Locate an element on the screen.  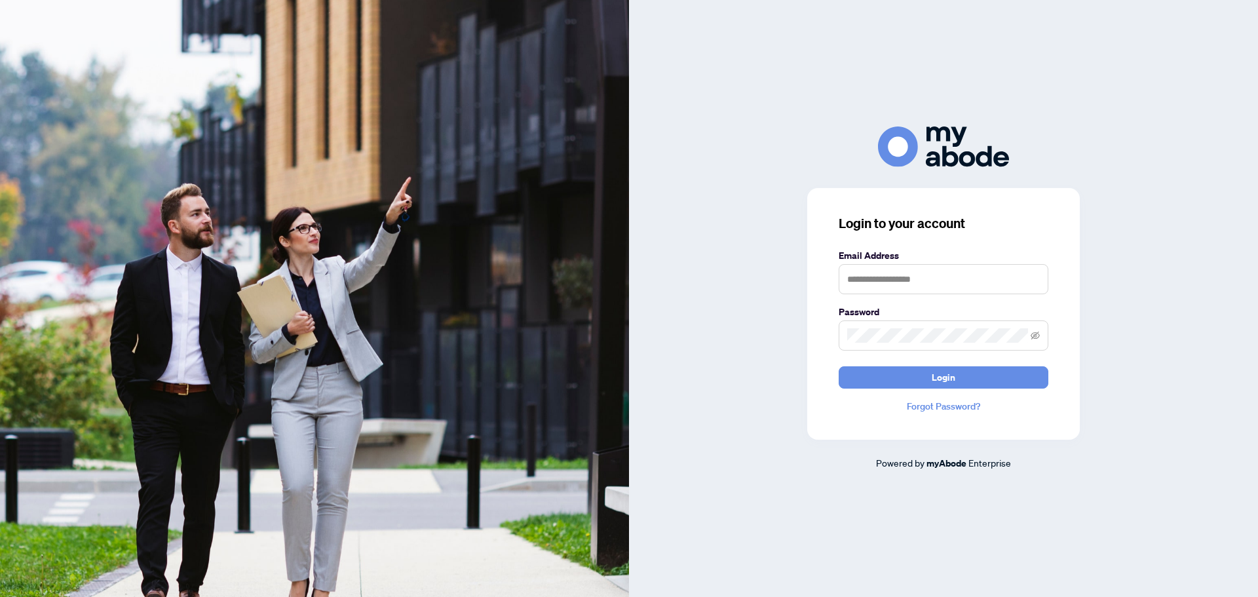
span: Login is located at coordinates (943, 377).